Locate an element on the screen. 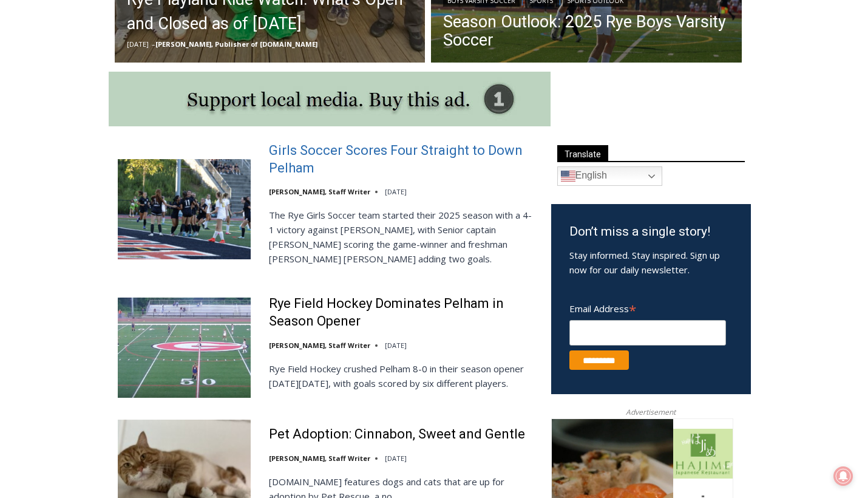 This screenshot has height=498, width=865. a: Rye Field Hockey Dominates Pelham in Season Opener is located at coordinates (402, 312).